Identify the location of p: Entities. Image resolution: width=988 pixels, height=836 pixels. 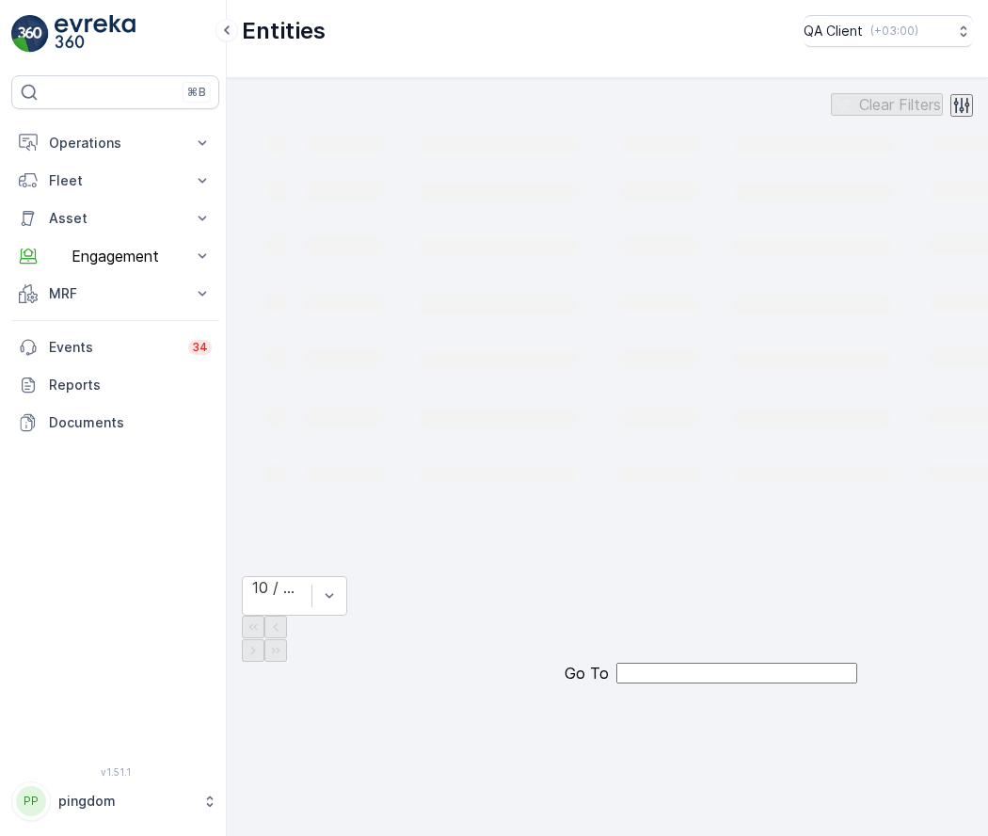
(283, 31).